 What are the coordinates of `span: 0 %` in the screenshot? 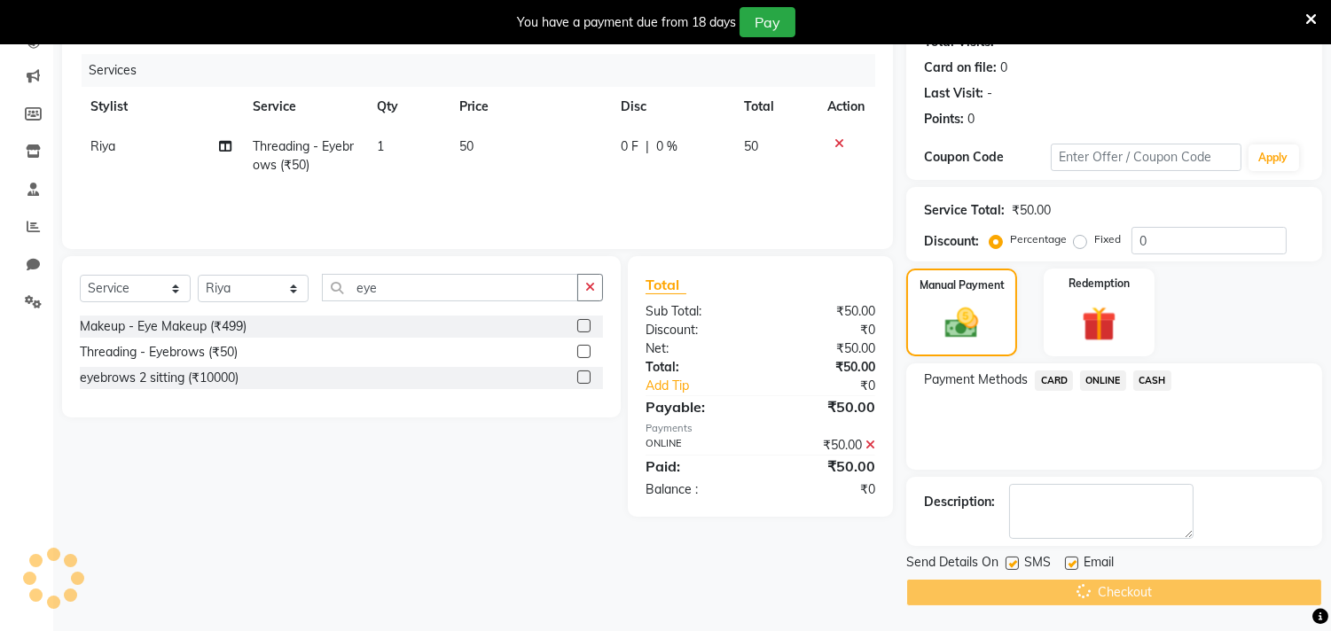 It's located at (667, 146).